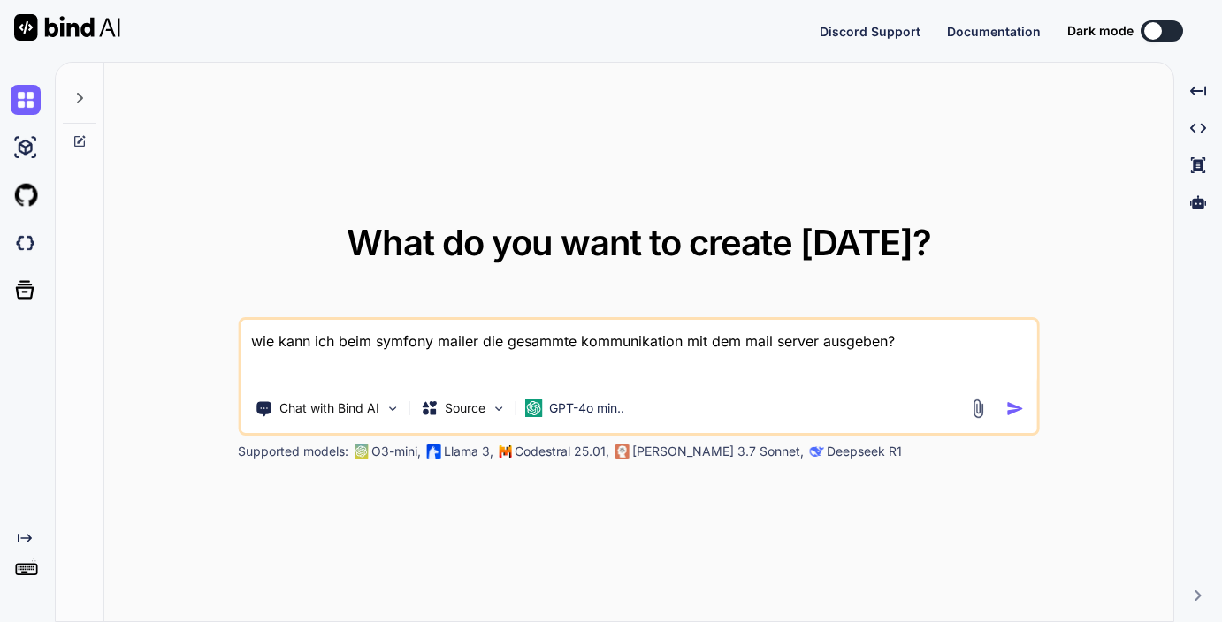 Image resolution: width=1222 pixels, height=622 pixels. What do you see at coordinates (993, 31) in the screenshot?
I see `button: Documentation` at bounding box center [993, 31].